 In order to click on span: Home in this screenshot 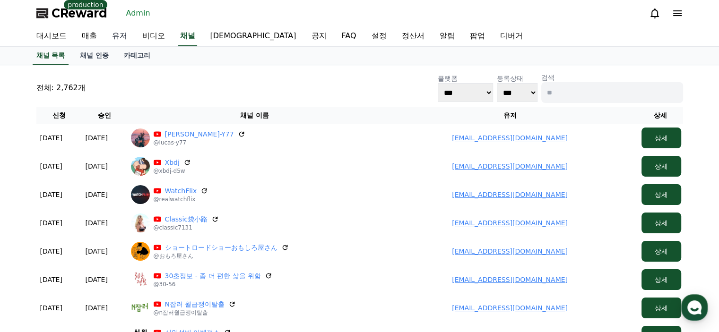, I will do `click(32, 272)`.